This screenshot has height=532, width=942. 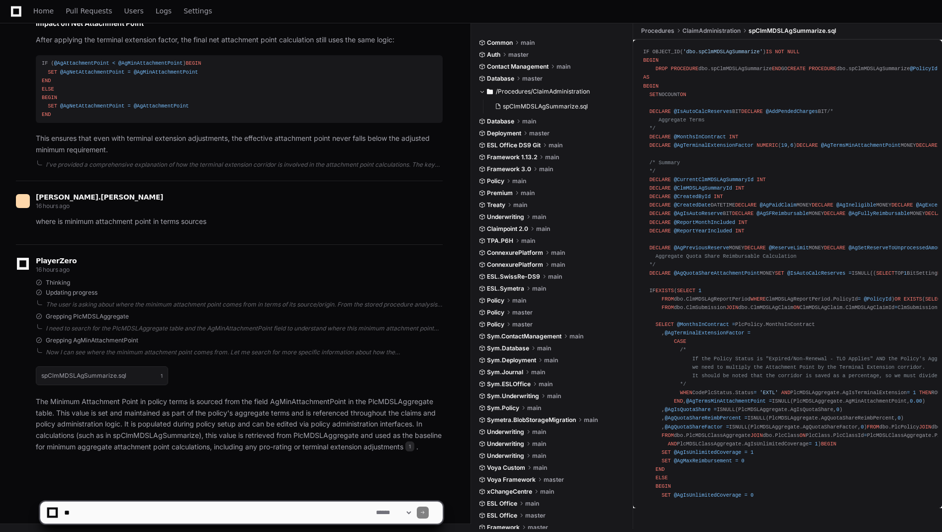 What do you see at coordinates (693, 426) in the screenshot?
I see `span: @AgQuotaShareFactor` at bounding box center [693, 426].